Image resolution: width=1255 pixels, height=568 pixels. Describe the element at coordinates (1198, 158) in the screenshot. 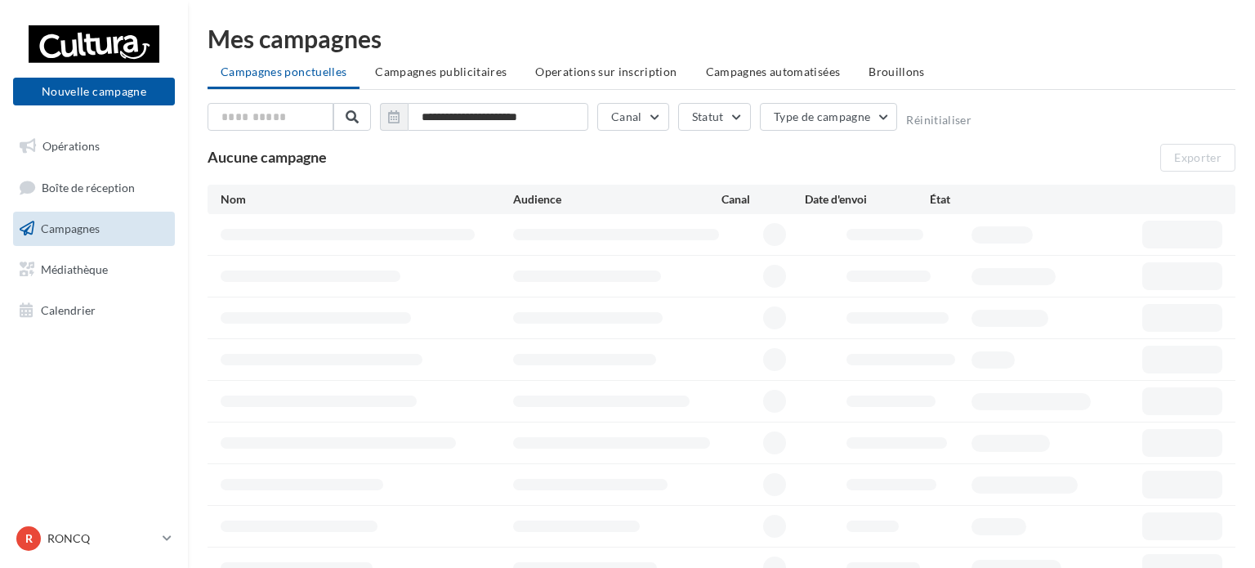

I see `button: Exporter` at that location.